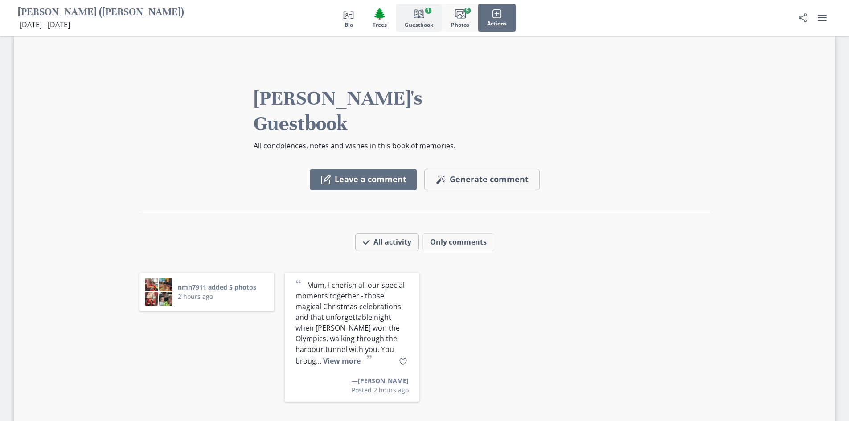 The height and width of the screenshot is (421, 849). I want to click on p: Mum, I cherish all our special moments together - those magical Christmas celebrations and that u..., so click(352, 323).